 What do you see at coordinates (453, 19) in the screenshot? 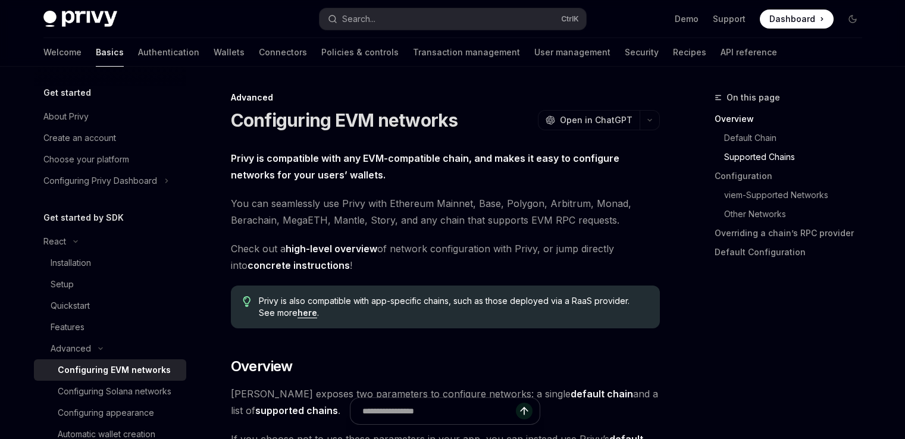
I see `button: Search...CtrlK` at bounding box center [453, 19].